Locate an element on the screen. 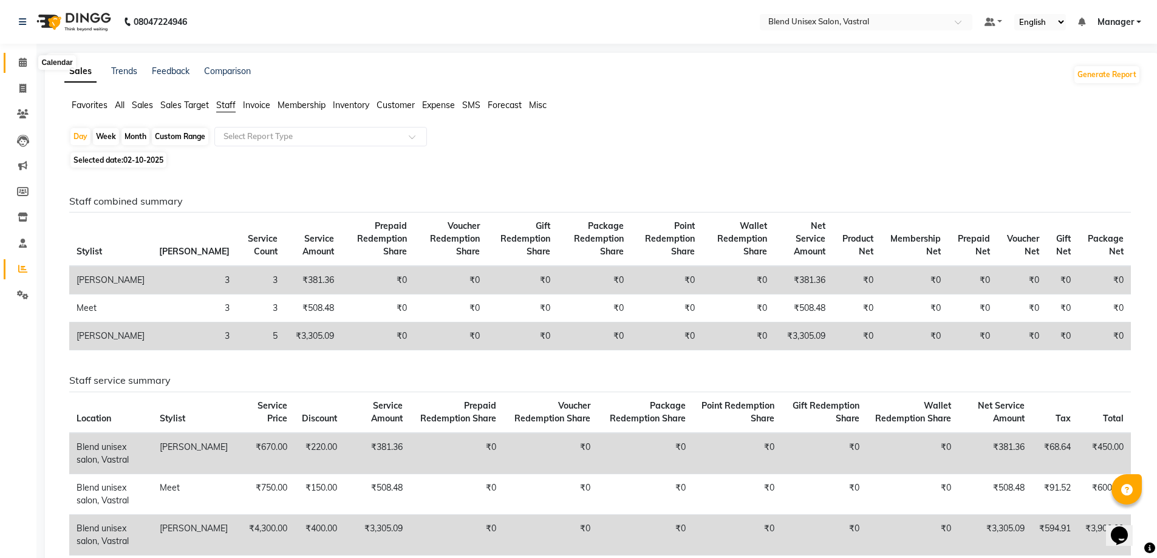 The width and height of the screenshot is (1157, 558). h6: Staff combined summary is located at coordinates (600, 201).